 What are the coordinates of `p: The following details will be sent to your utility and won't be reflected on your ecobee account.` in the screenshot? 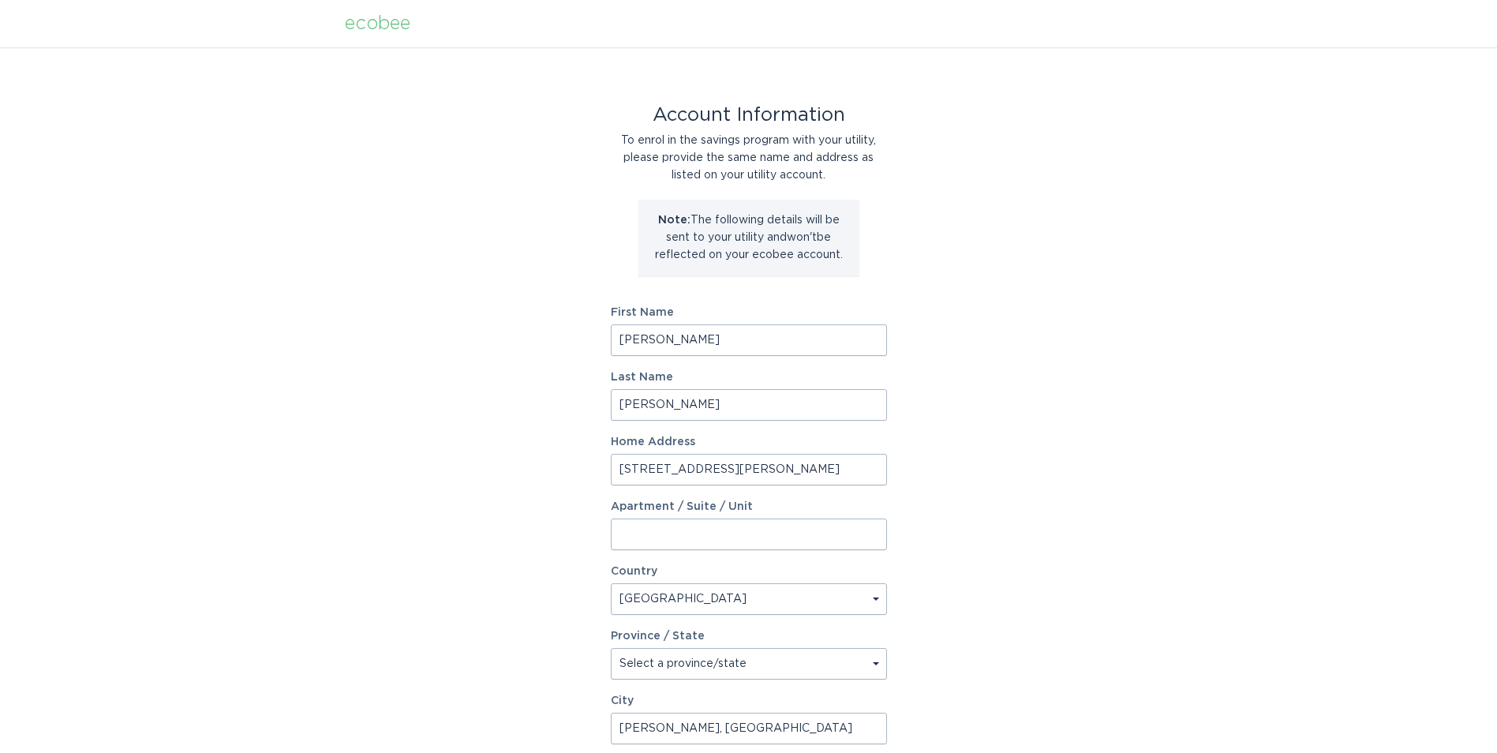 It's located at (749, 238).